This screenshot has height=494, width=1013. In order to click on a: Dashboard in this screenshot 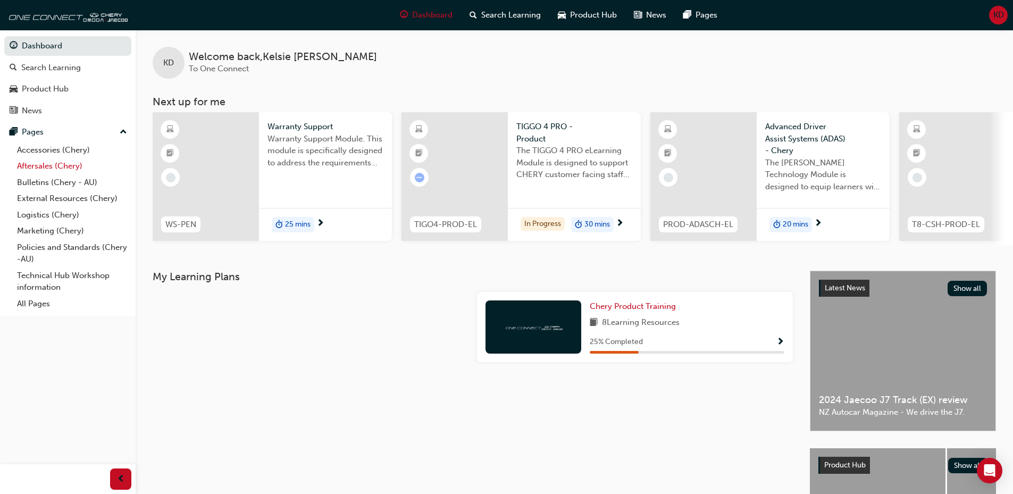, I will do `click(68, 46)`.